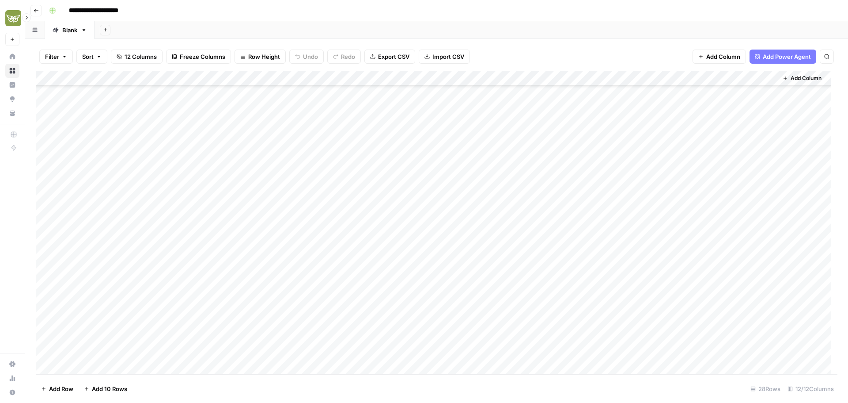  Describe the element at coordinates (307, 57) in the screenshot. I see `button: Undo` at that location.